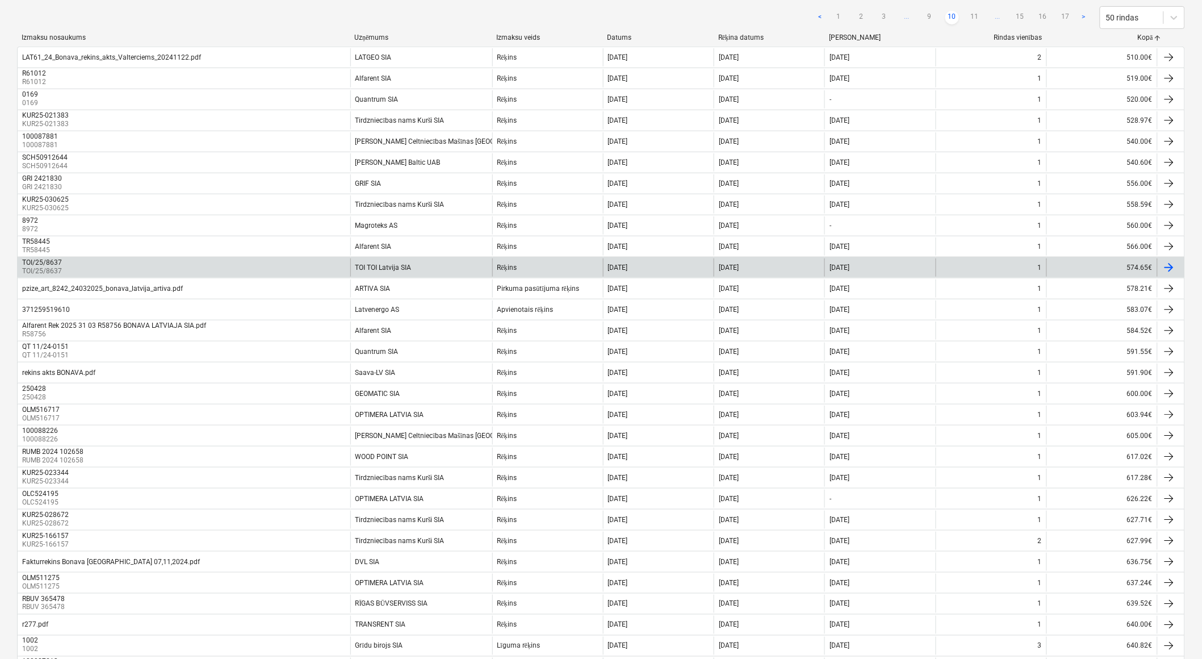 Image resolution: width=1202 pixels, height=659 pixels. I want to click on div: 250428, so click(34, 388).